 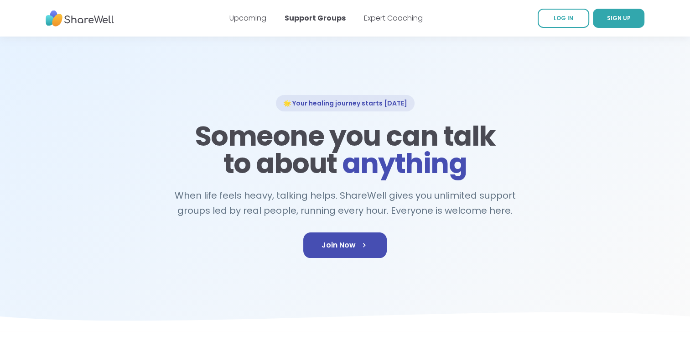 What do you see at coordinates (393, 18) in the screenshot?
I see `a: Expert Coaching` at bounding box center [393, 18].